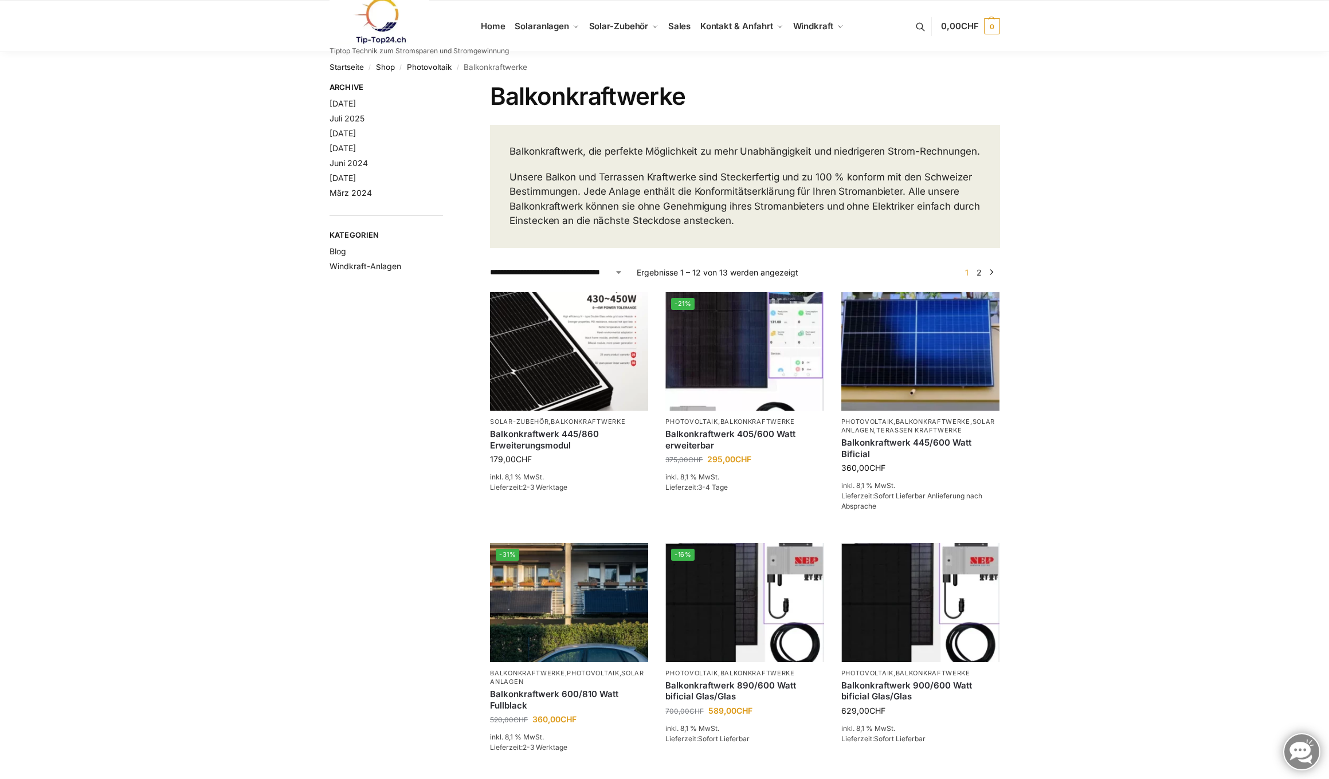 The width and height of the screenshot is (1329, 779). Describe the element at coordinates (967, 272) in the screenshot. I see `span: Seite 1` at that location.